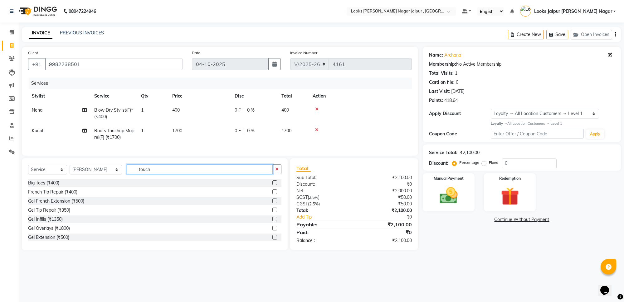 The image size is (624, 302). What do you see at coordinates (44, 183) in the screenshot?
I see `div: Big Toes (₹400)` at bounding box center [44, 183].